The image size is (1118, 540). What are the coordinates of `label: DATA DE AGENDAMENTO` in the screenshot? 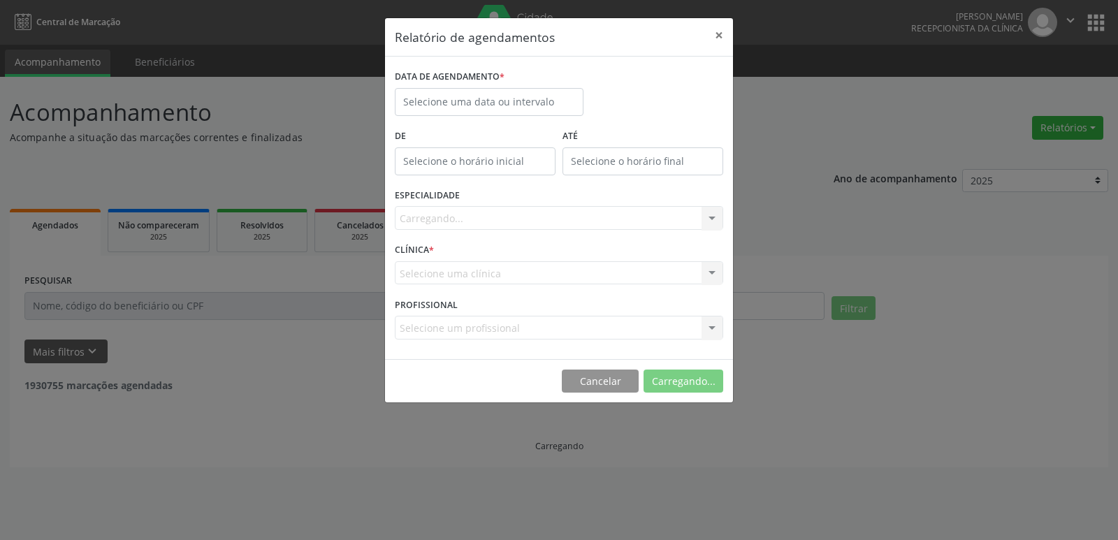 It's located at (449, 77).